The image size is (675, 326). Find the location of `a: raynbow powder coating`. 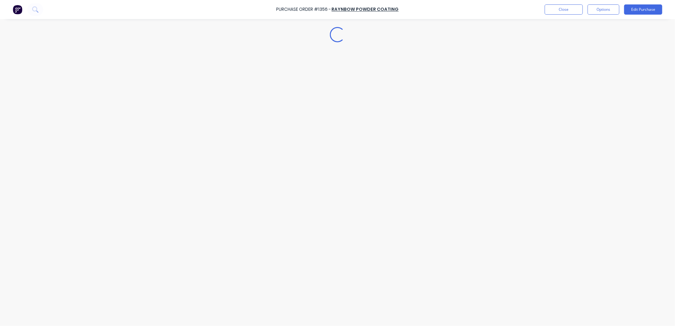

a: raynbow powder coating is located at coordinates (365, 10).